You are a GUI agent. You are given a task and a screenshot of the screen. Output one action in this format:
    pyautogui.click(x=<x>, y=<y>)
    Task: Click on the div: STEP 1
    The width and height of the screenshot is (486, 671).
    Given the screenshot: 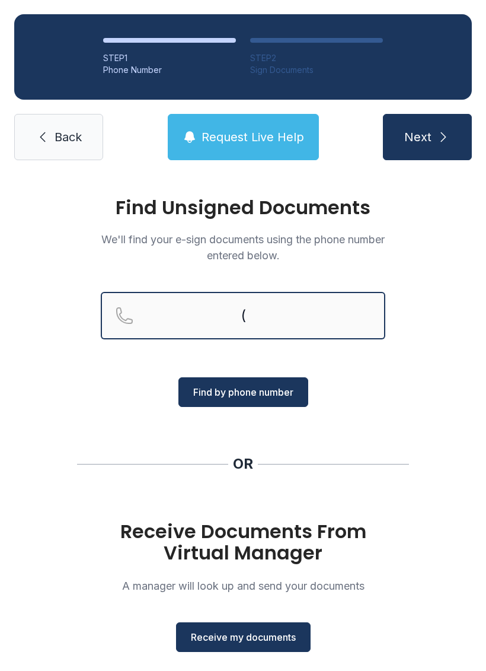 What is the action you would take?
    pyautogui.click(x=170, y=58)
    